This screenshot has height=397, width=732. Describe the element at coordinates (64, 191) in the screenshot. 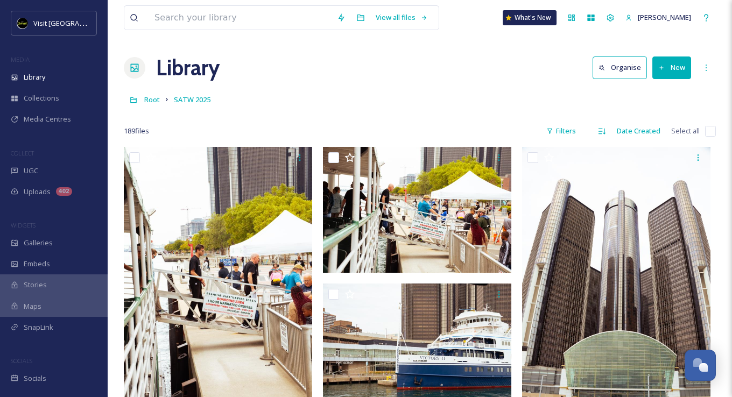

I see `div: 402` at that location.